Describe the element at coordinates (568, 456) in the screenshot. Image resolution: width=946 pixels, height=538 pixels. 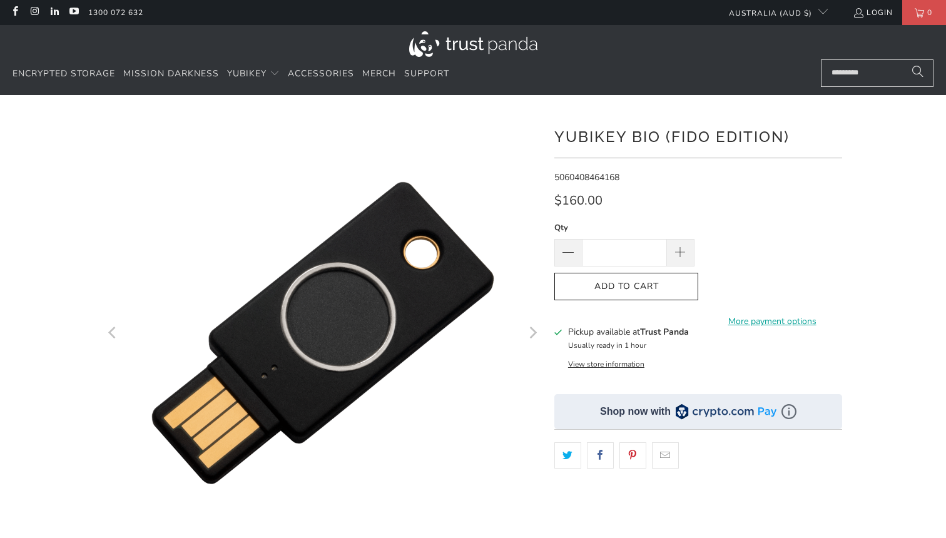
I see `a: Share this on Twitter` at that location.